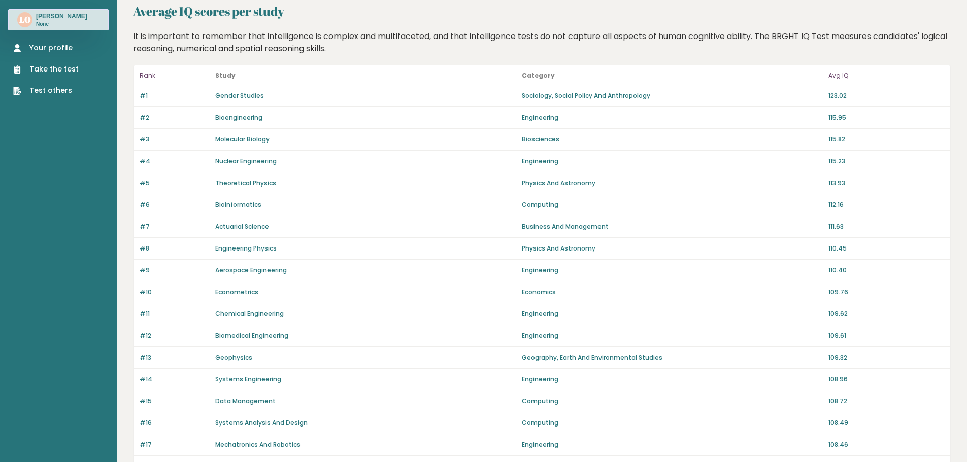 The width and height of the screenshot is (967, 462). What do you see at coordinates (886, 445) in the screenshot?
I see `p: 108.46` at bounding box center [886, 445].